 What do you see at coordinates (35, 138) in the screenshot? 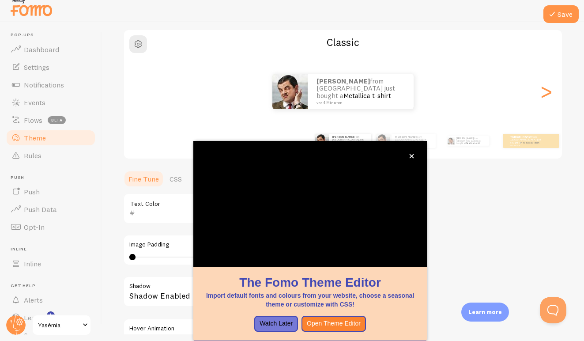
I see `span: Theme` at bounding box center [35, 138].